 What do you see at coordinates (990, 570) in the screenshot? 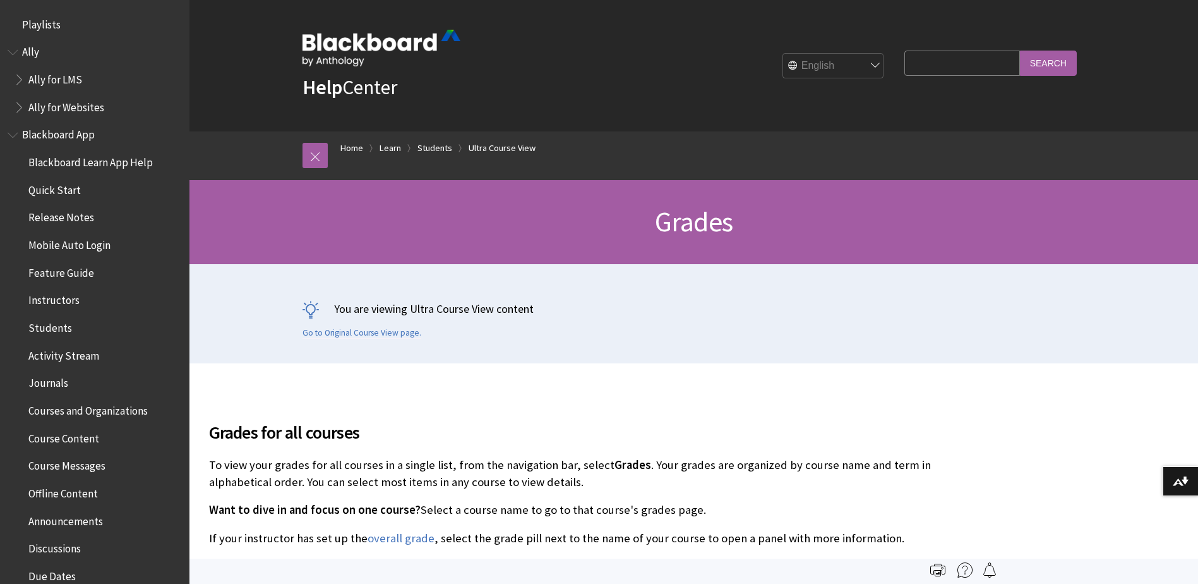
I see `img: Follow this page` at bounding box center [990, 570].